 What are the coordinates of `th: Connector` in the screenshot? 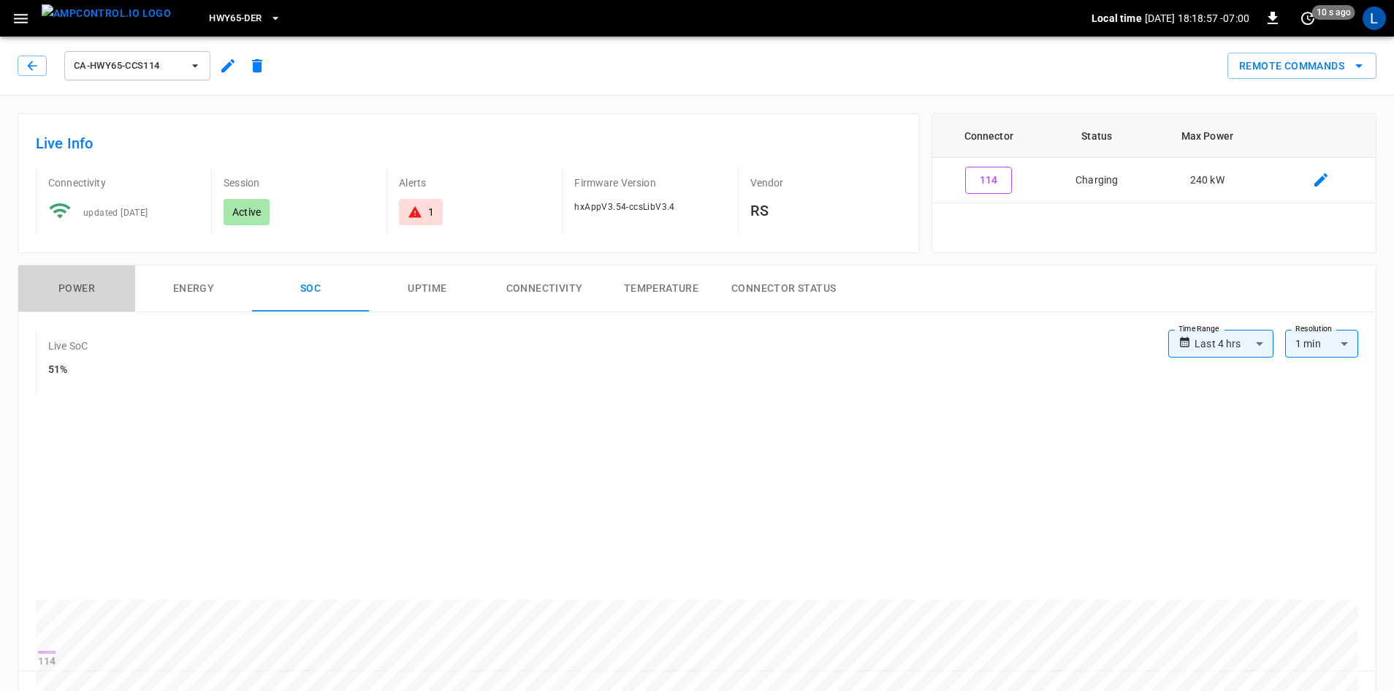 It's located at (989, 136).